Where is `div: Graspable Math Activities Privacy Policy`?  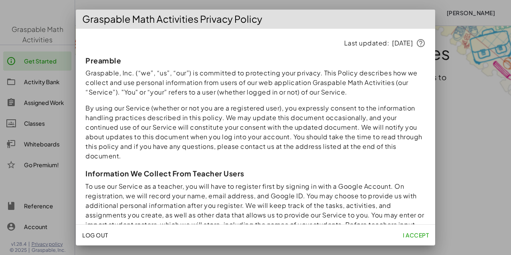
div: Graspable Math Activities Privacy Policy is located at coordinates (255, 19).